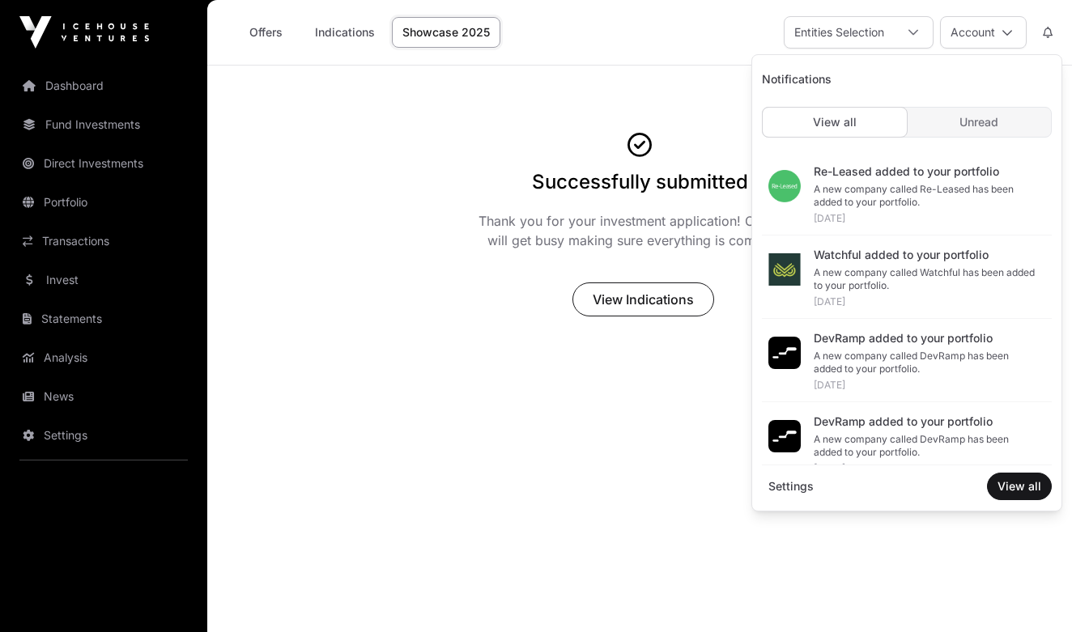 Image resolution: width=1072 pixels, height=632 pixels. What do you see at coordinates (1019, 487) in the screenshot?
I see `span: View all` at bounding box center [1019, 487].